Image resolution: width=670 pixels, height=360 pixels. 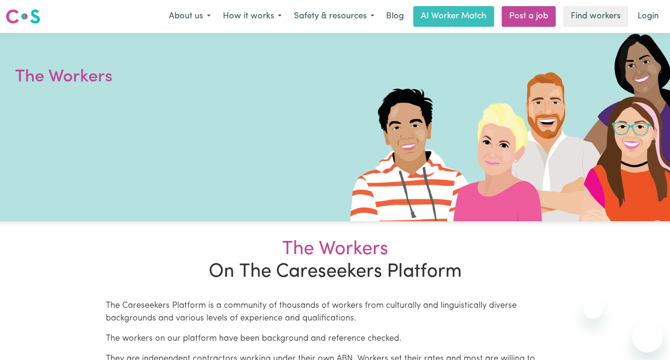 What do you see at coordinates (128, 77) in the screenshot?
I see `h1: The Workers` at bounding box center [128, 77].